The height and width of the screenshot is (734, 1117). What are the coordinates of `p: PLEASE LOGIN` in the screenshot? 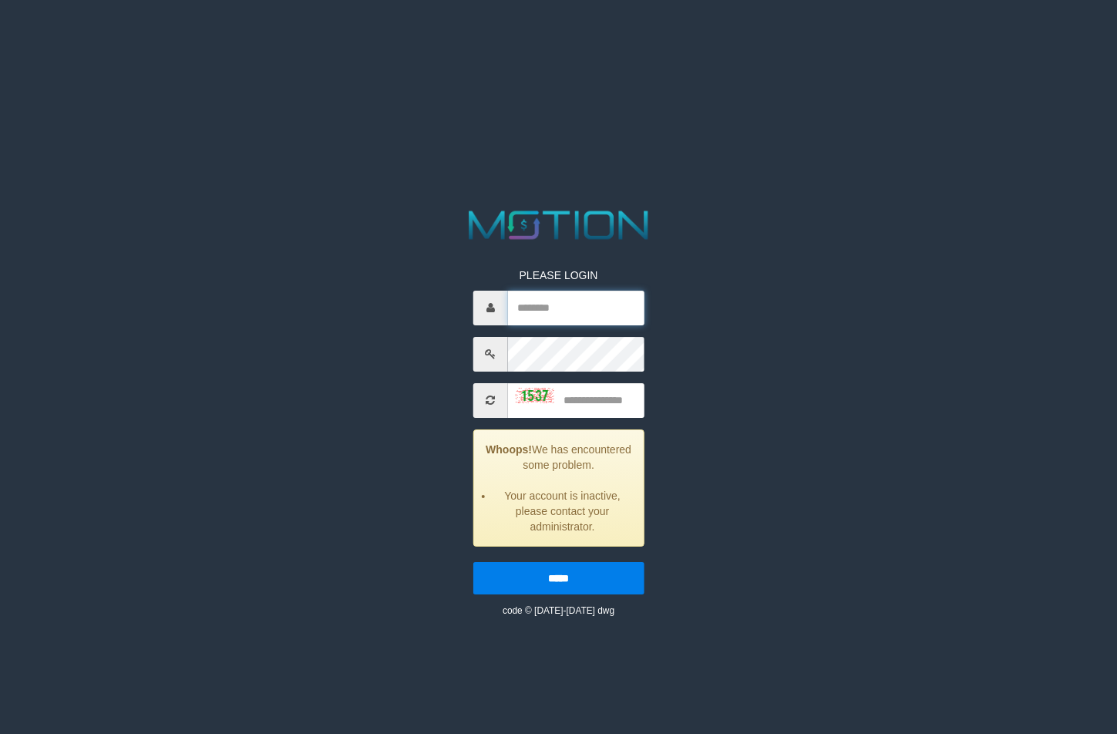 It's located at (559, 275).